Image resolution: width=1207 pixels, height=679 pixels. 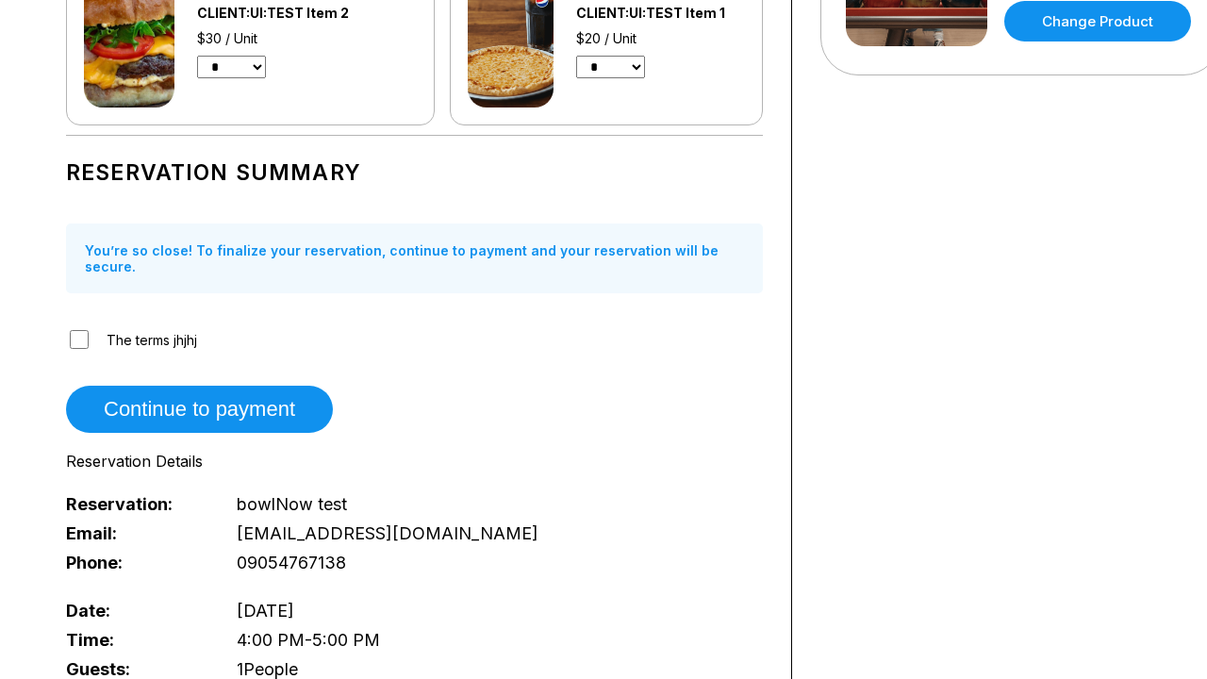 I want to click on span: Date:, so click(x=136, y=610).